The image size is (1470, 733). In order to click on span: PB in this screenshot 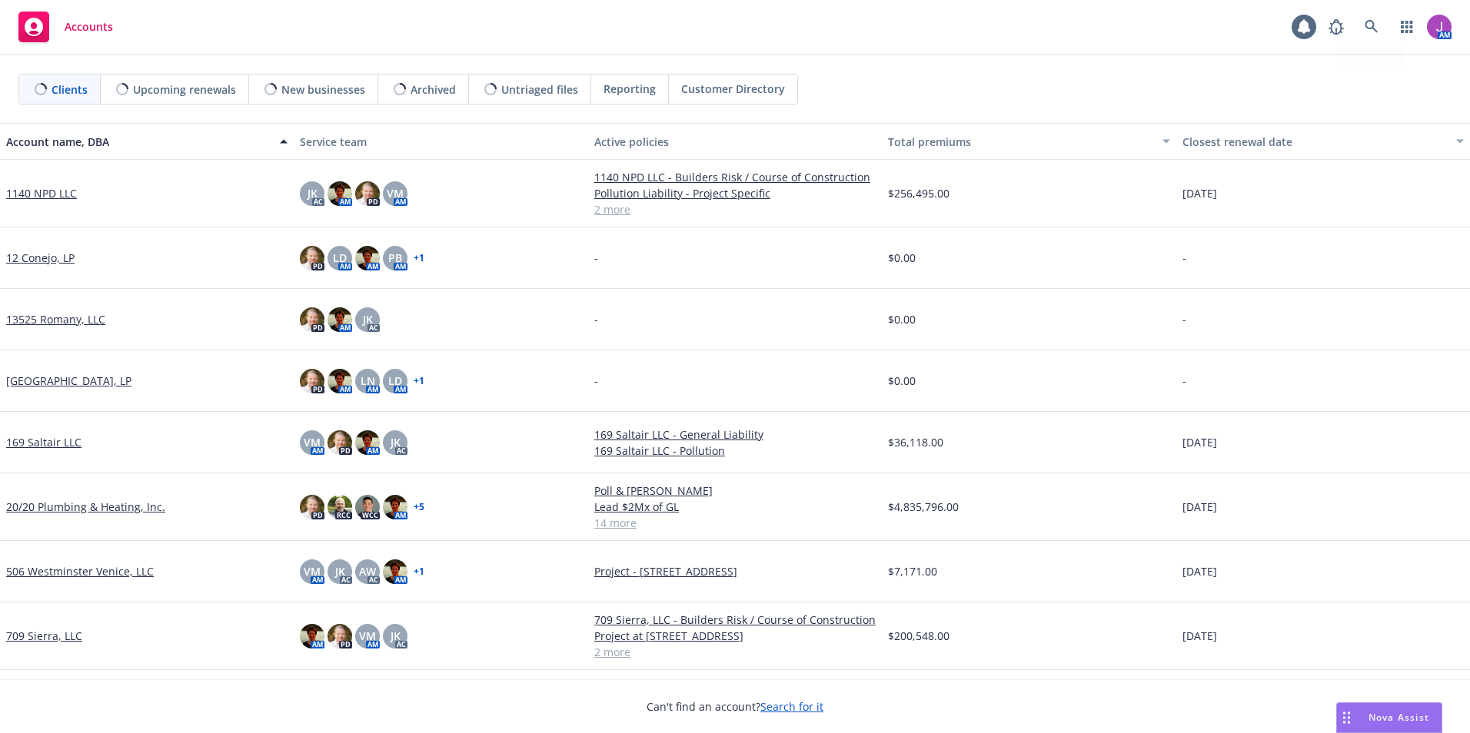, I will do `click(395, 258)`.